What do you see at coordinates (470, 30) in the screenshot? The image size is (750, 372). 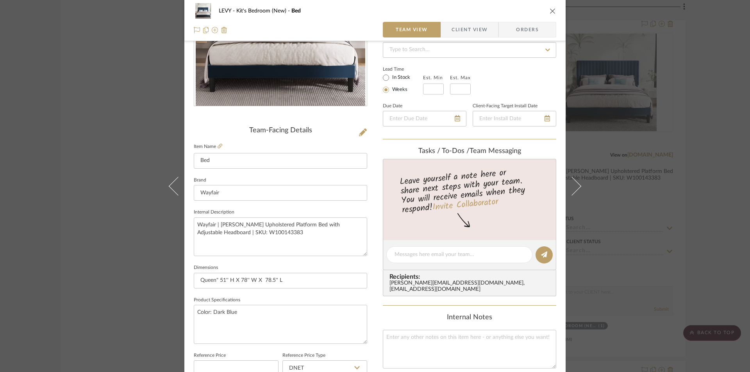 I see `span: Client View` at bounding box center [470, 30].